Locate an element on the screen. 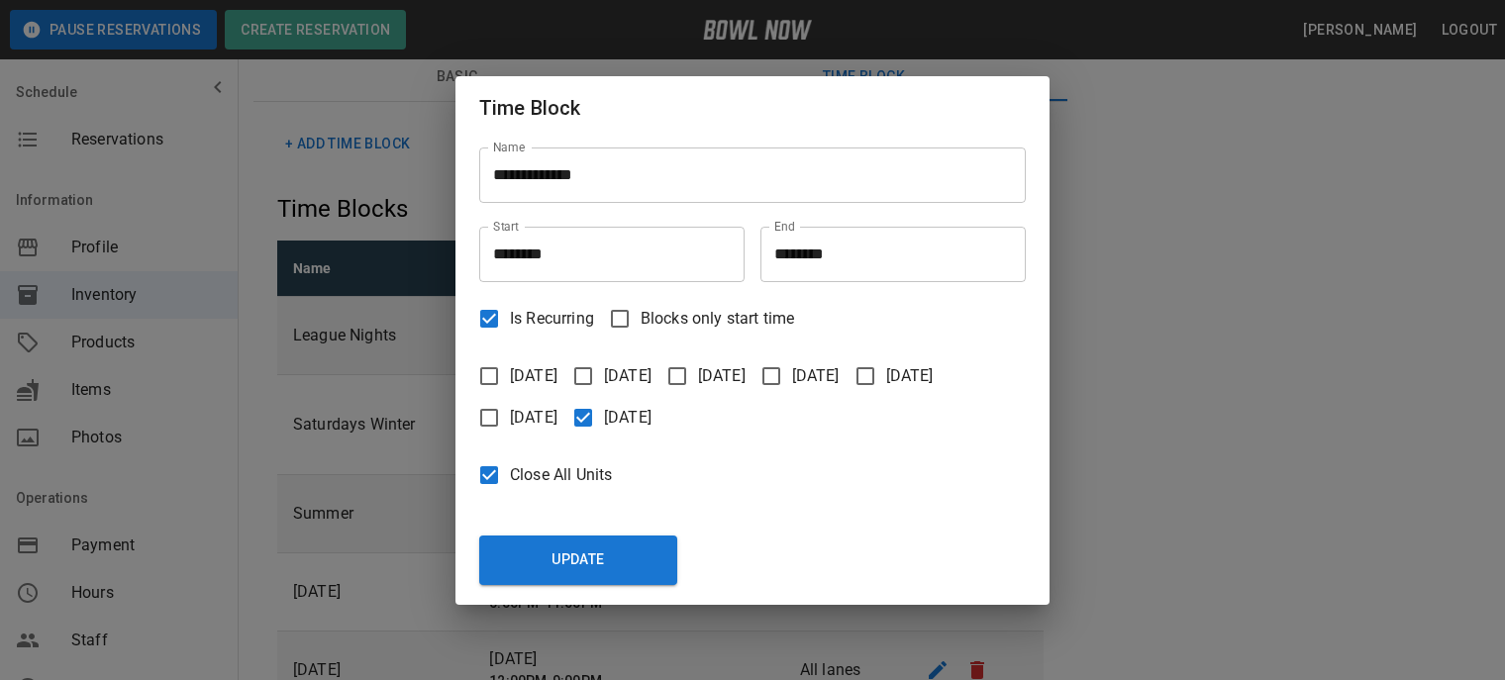  input: Choose time, selected time is 5:00 PM is located at coordinates (605, 255).